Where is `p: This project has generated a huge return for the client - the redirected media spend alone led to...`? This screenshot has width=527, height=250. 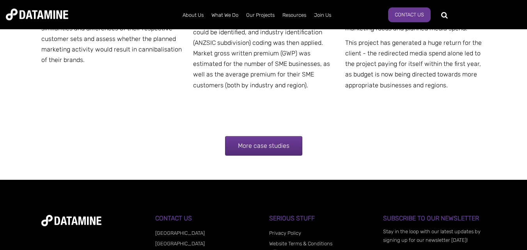
p: This project has generated a huge return for the client - the redirected media spend alone led to... is located at coordinates (416, 64).